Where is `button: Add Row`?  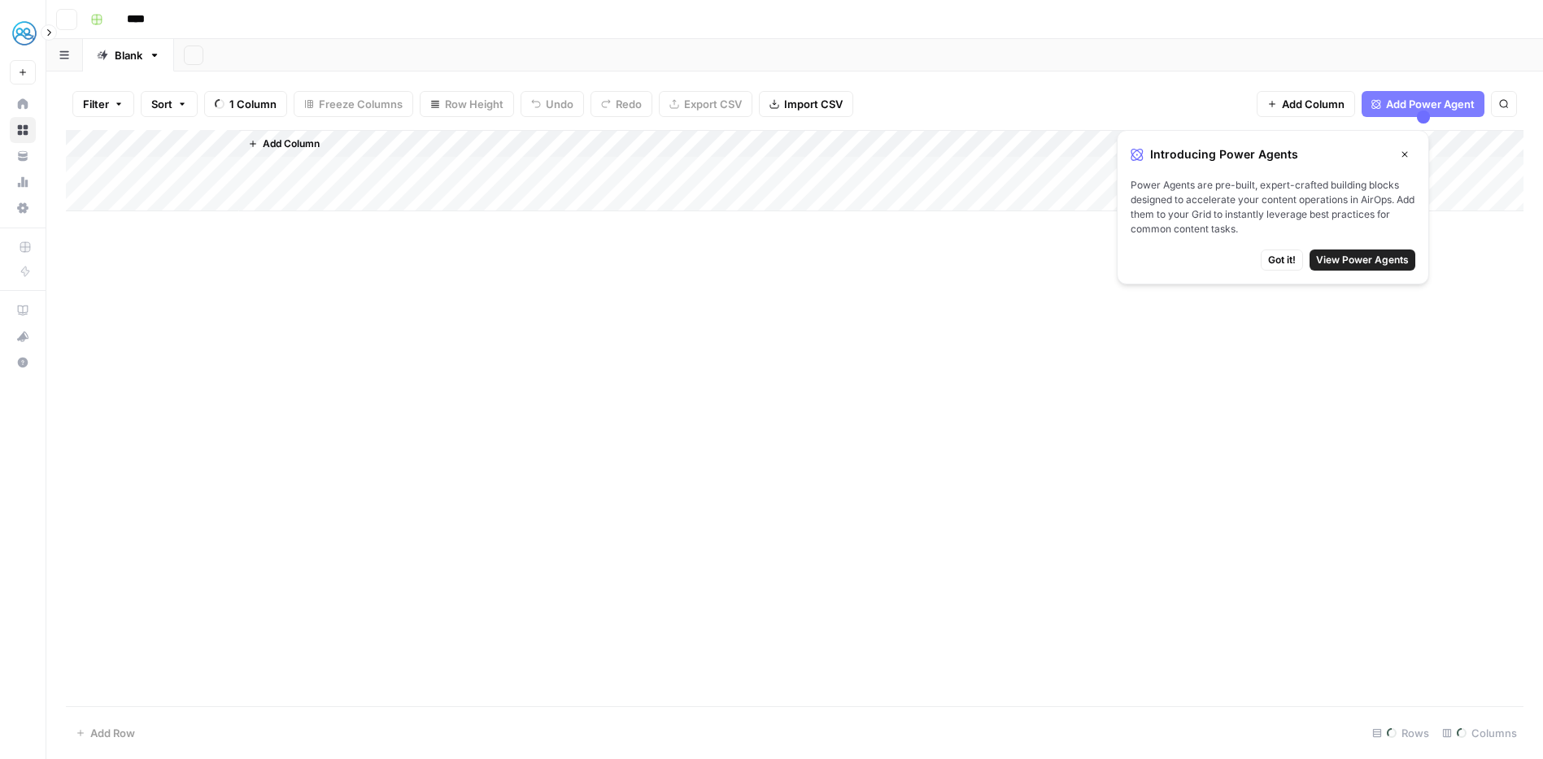
button: Add Row is located at coordinates (105, 733).